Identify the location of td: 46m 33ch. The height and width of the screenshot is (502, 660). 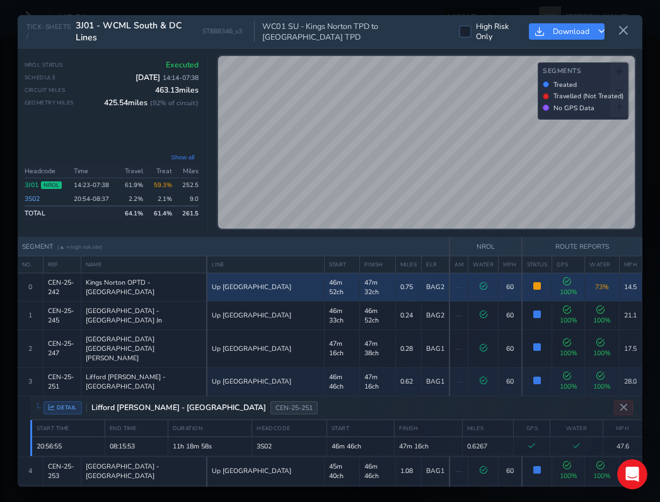
(342, 315).